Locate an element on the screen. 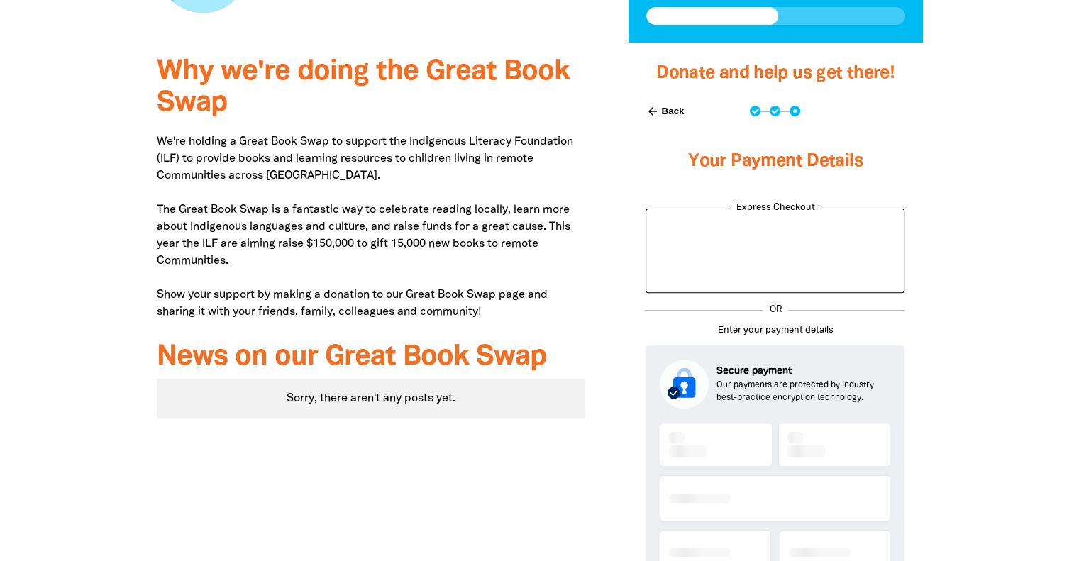  h3: News on our Great Book Swap is located at coordinates (371, 358).